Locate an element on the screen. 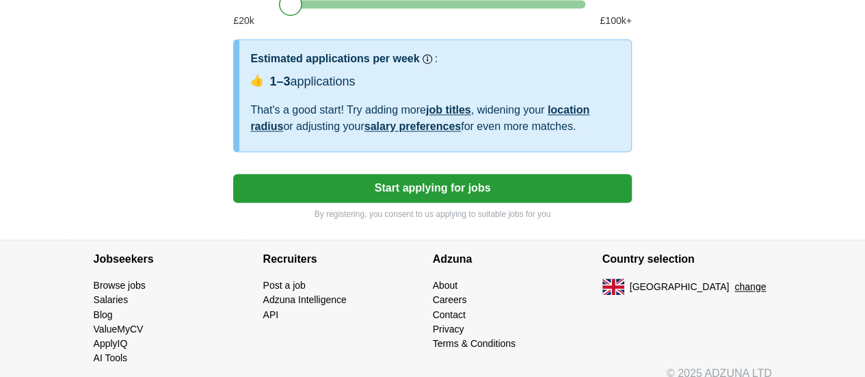  div: That's a good start! Try adding more , widening your or adjusting your for even more matches. is located at coordinates (435, 118).